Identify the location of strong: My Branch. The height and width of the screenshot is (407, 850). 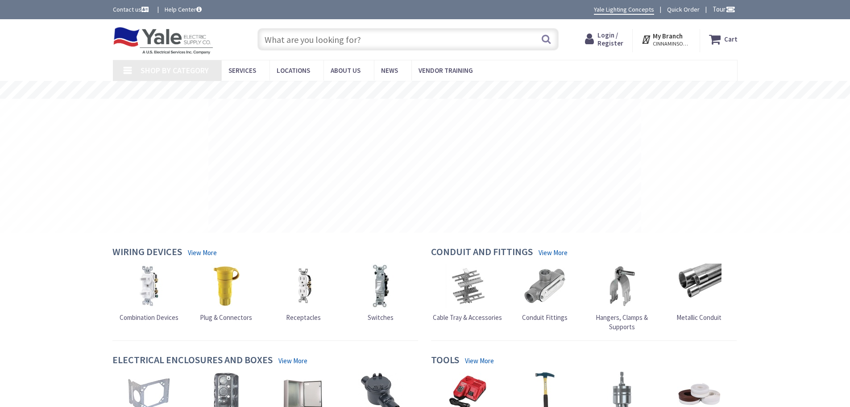
(668, 36).